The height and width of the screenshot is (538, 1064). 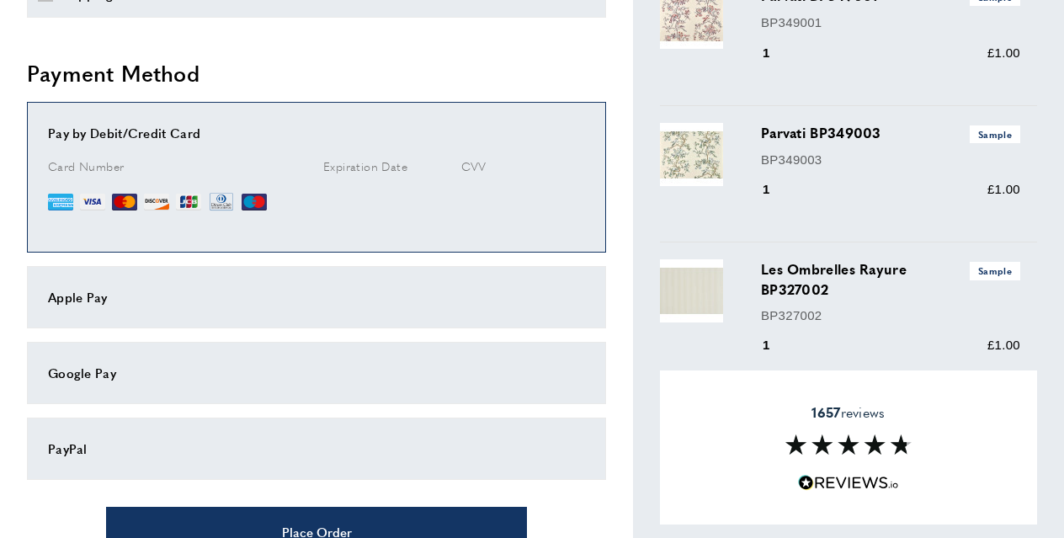 I want to click on h3: Parvati BP349003, so click(x=890, y=133).